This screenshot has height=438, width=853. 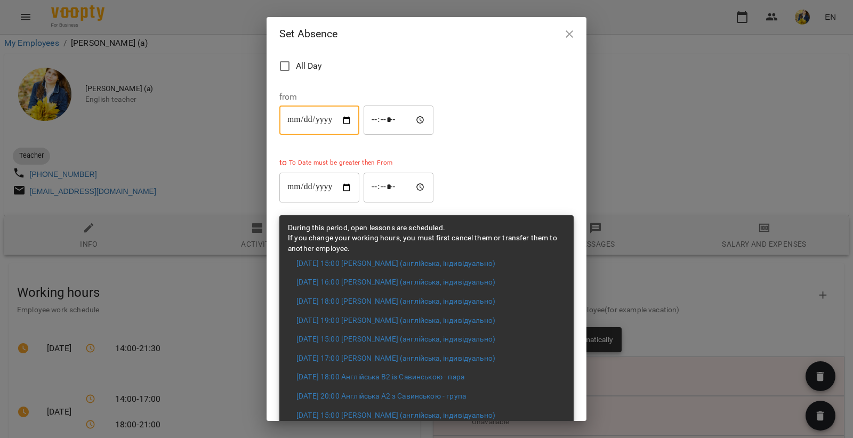 I want to click on span: All Day, so click(x=309, y=66).